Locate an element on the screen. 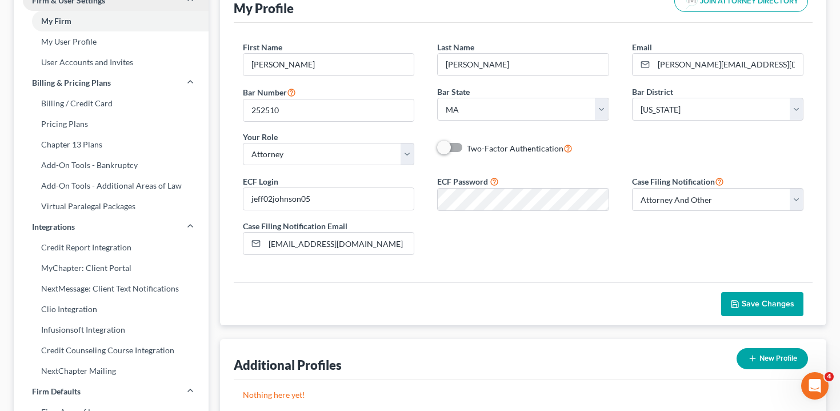  p: Nothing here yet! is located at coordinates (523, 395).